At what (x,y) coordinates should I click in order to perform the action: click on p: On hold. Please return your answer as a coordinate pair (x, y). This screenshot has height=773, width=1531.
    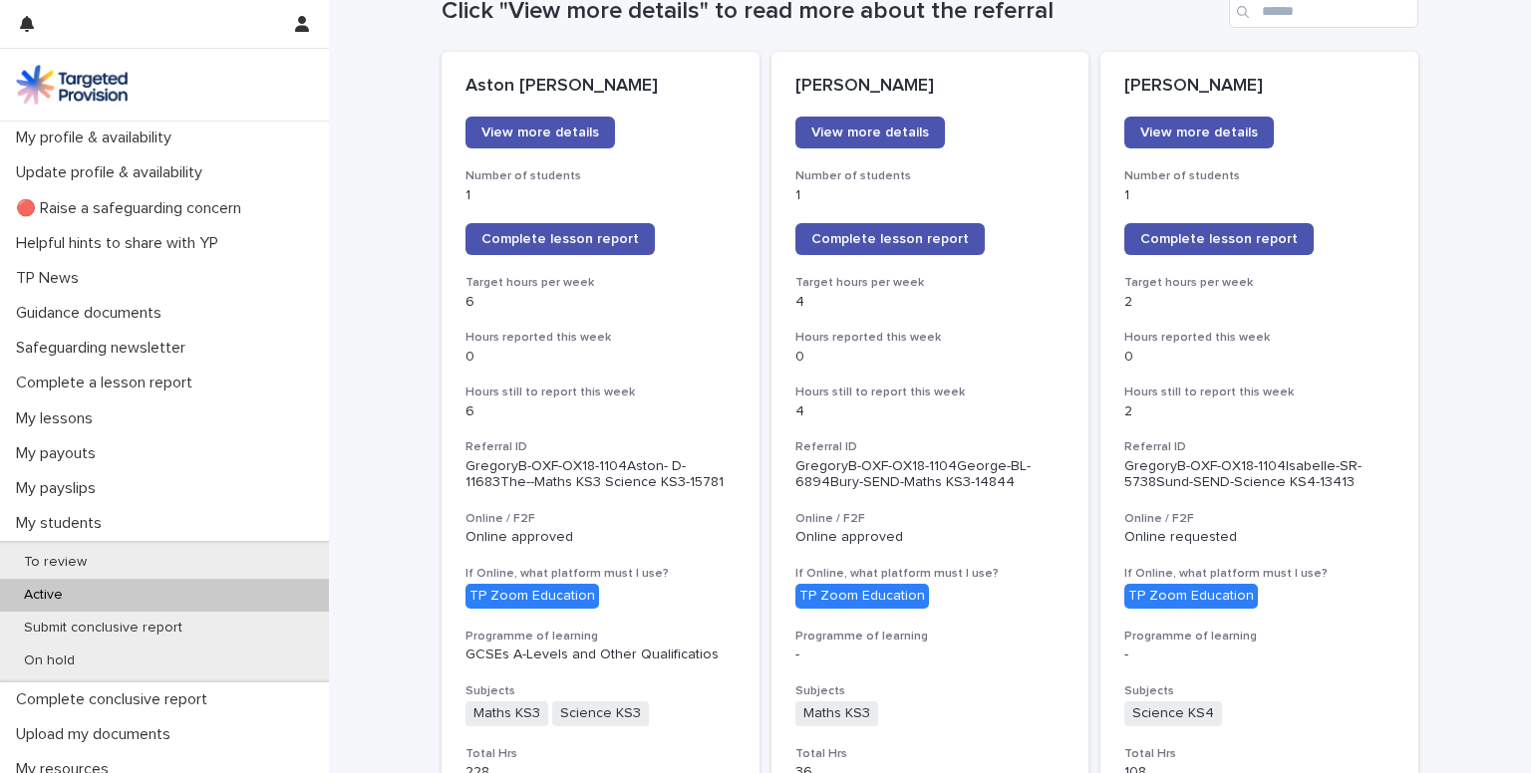
    Looking at the image, I should click on (49, 661).